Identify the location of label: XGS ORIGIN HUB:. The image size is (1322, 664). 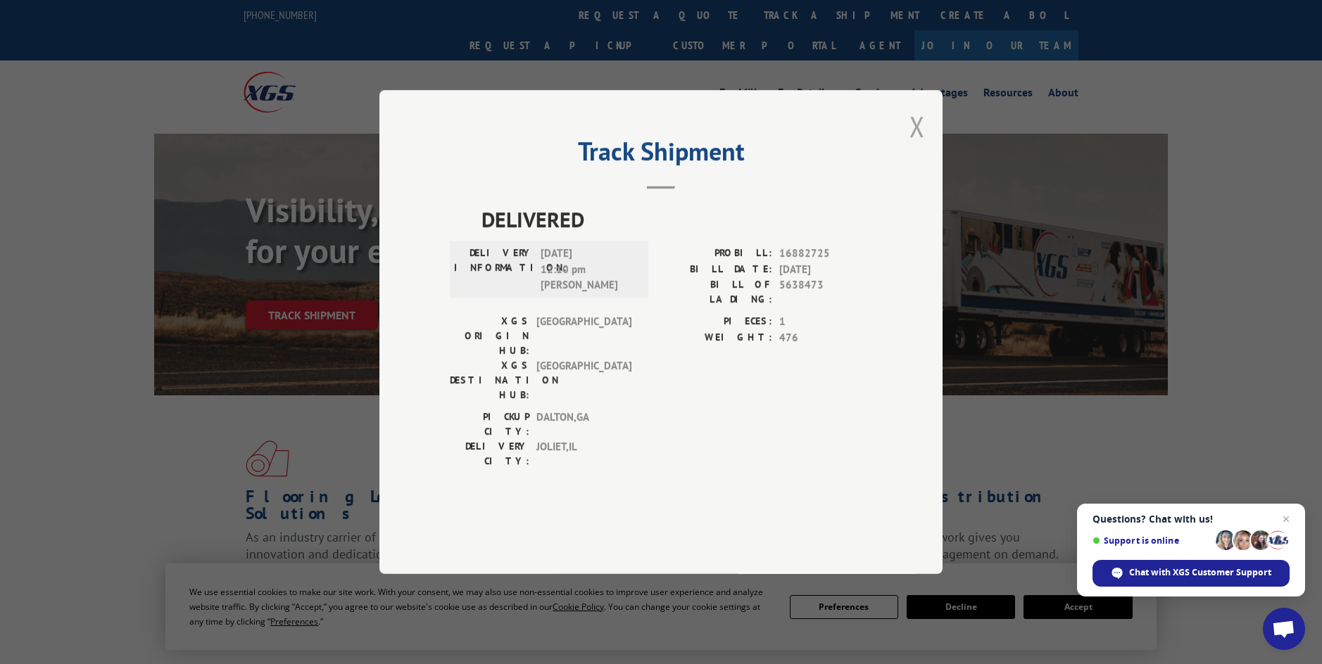
(489, 336).